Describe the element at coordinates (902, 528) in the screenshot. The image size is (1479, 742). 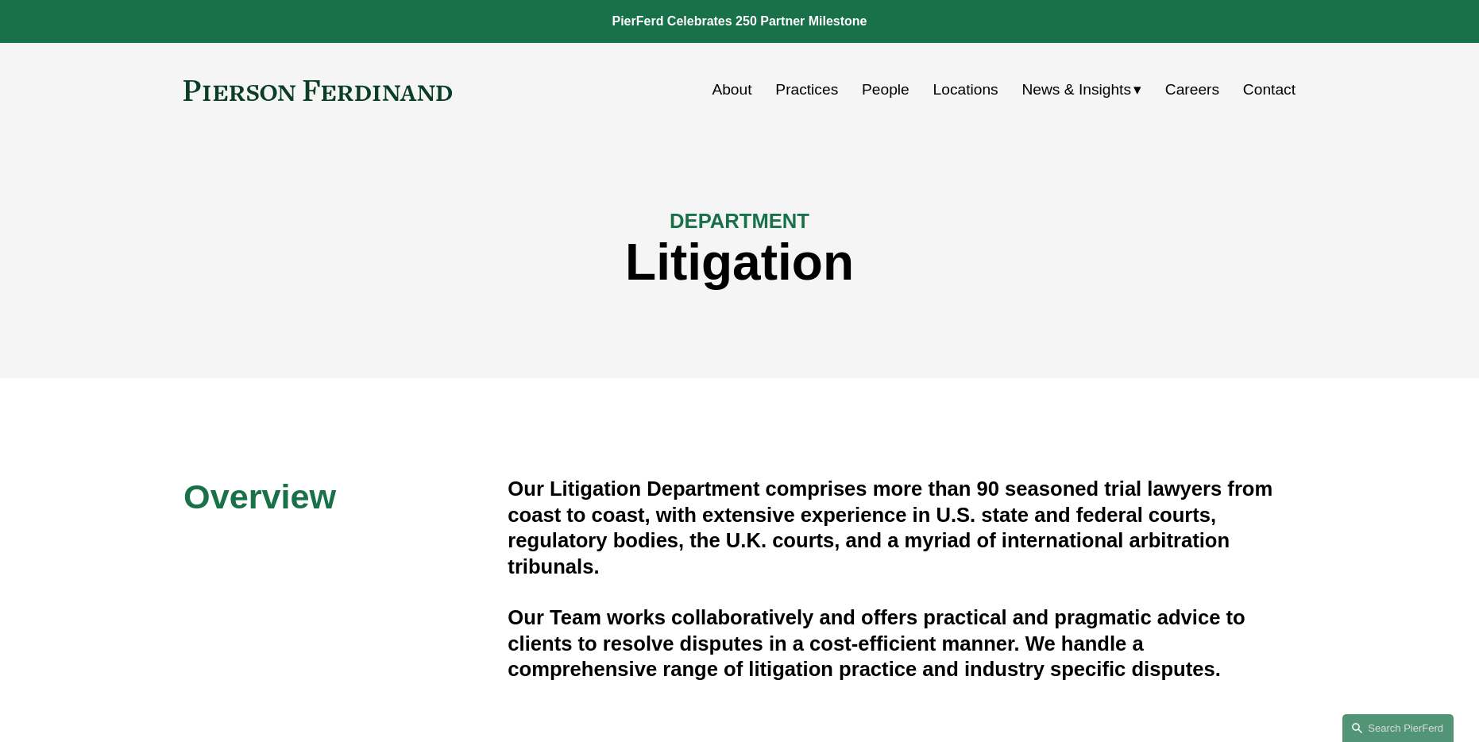
I see `h4: Our Litigation Department comprises more than 90 seasoned trial lawyers from coast to coast, with...` at that location.